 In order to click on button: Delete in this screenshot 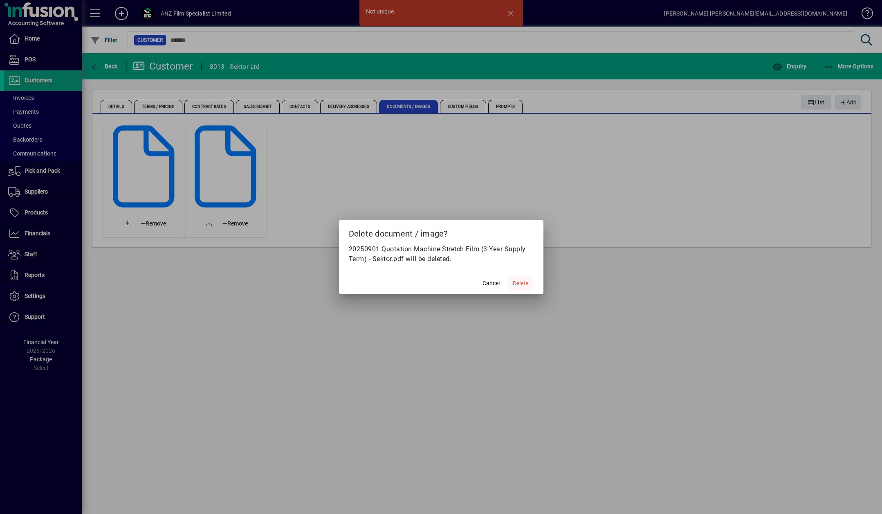, I will do `click(521, 283)`.